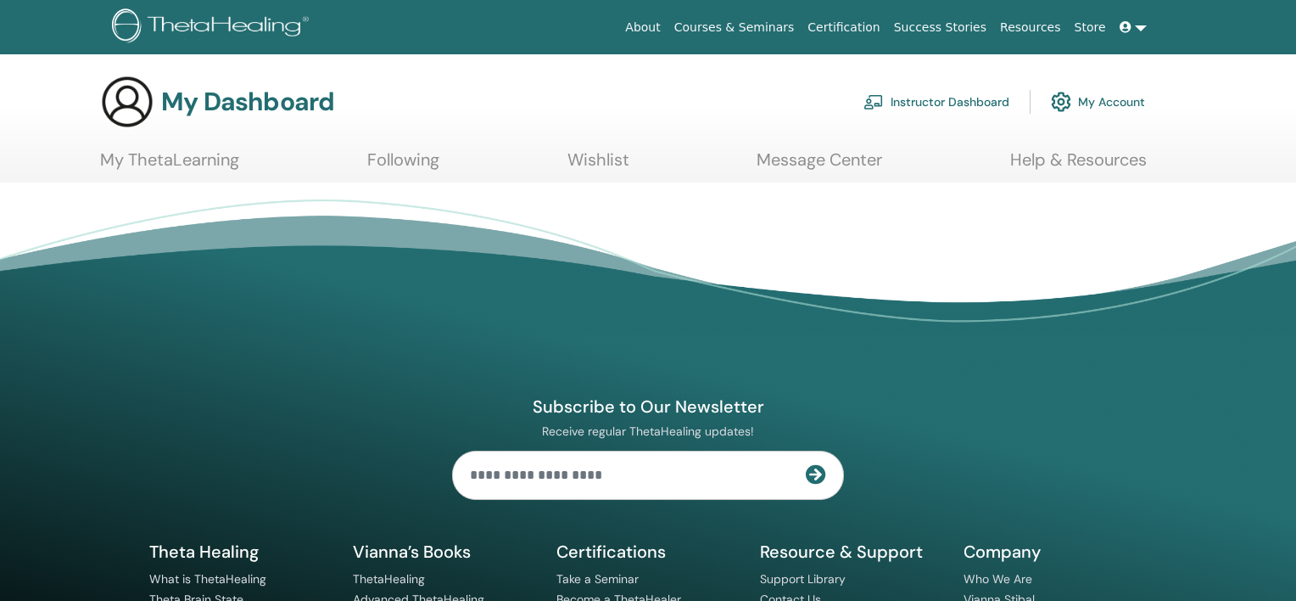 The height and width of the screenshot is (601, 1296). I want to click on p: Receive regular ThetaHealing updates!, so click(648, 431).